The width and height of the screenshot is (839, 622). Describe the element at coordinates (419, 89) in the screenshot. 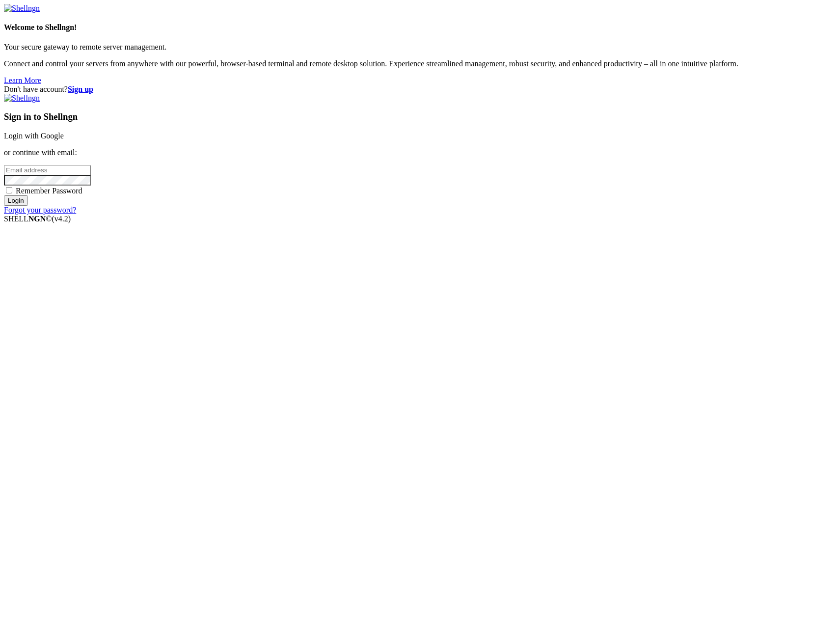

I see `div: Don't have account?` at that location.